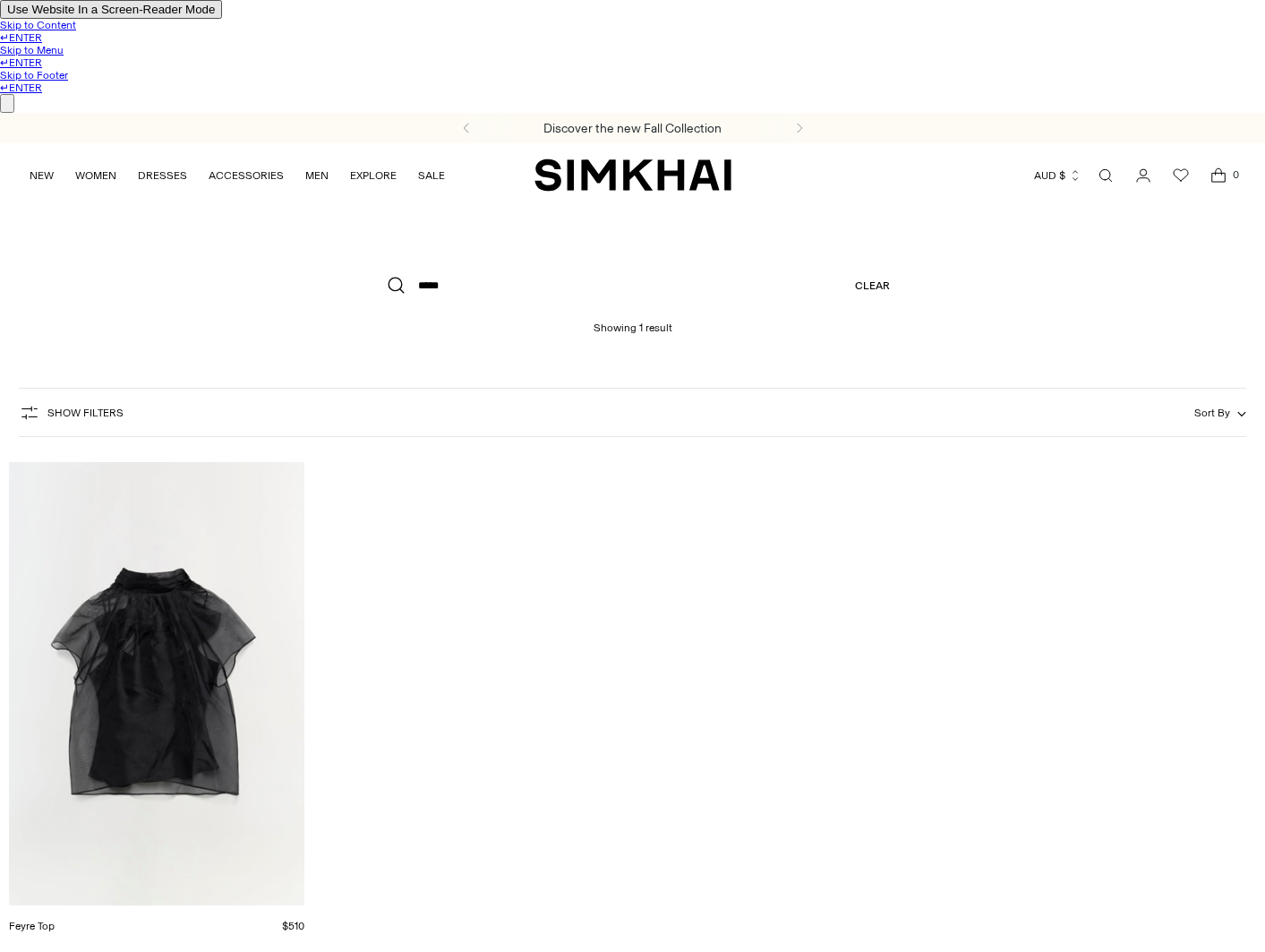 The height and width of the screenshot is (952, 1265). Describe the element at coordinates (1106, 175) in the screenshot. I see `a: Open search modal` at that location.